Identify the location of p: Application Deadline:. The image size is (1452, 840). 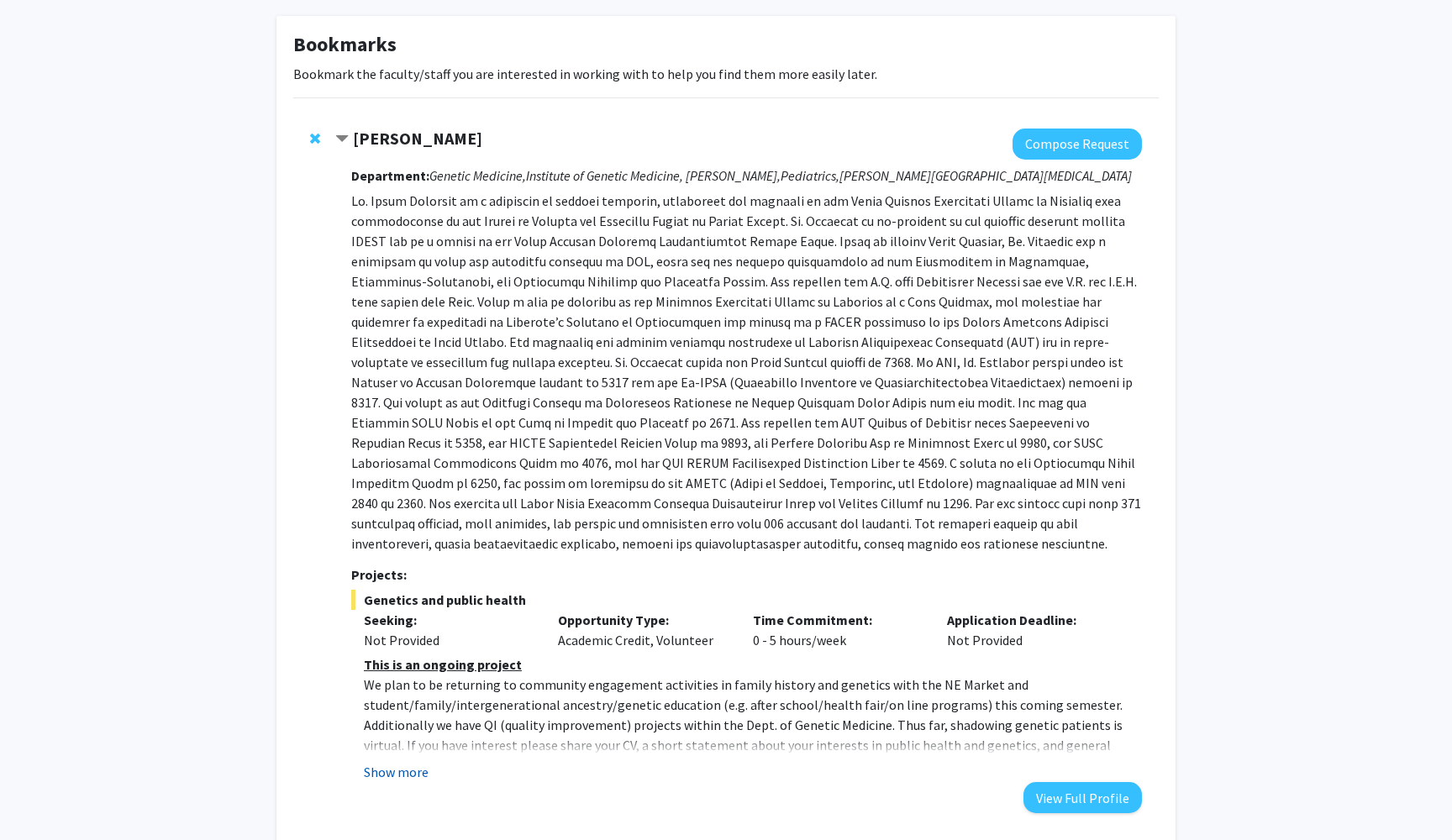
(1032, 621).